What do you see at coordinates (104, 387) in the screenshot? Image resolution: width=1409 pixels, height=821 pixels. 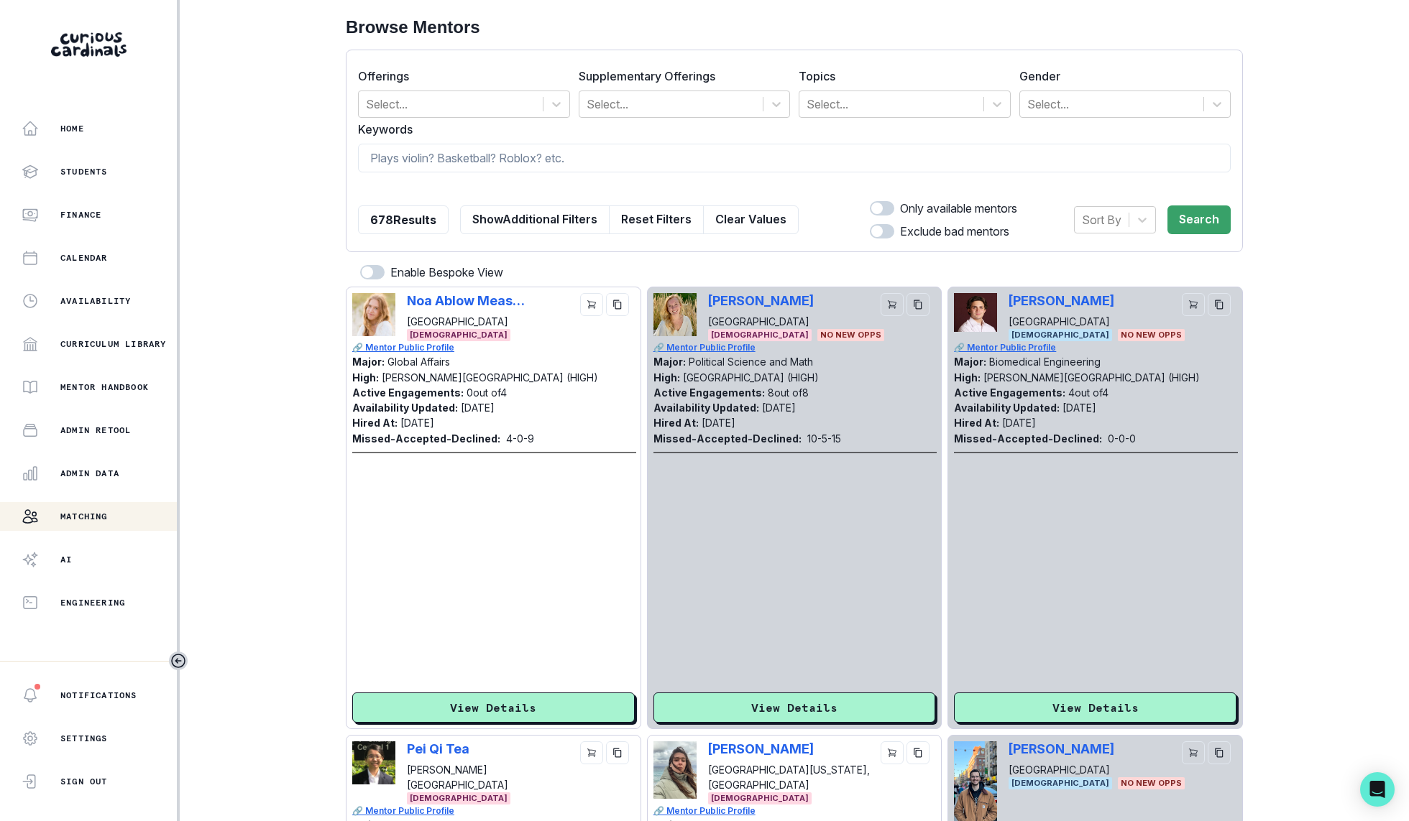 I see `p: Mentor Handbook` at bounding box center [104, 387].